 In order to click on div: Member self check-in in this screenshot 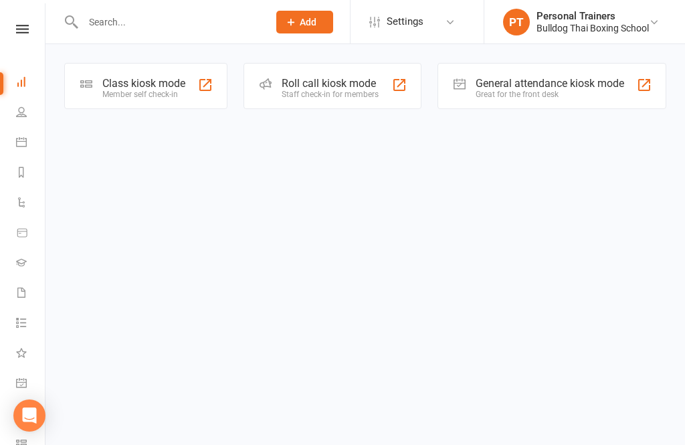, I will do `click(144, 94)`.